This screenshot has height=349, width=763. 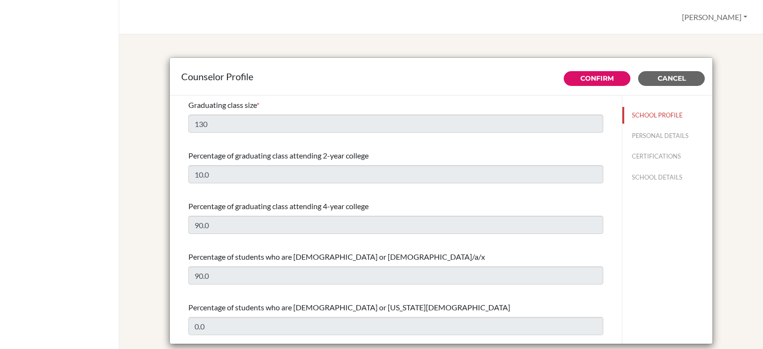 I want to click on button: SCHOOL DETAILS, so click(x=667, y=177).